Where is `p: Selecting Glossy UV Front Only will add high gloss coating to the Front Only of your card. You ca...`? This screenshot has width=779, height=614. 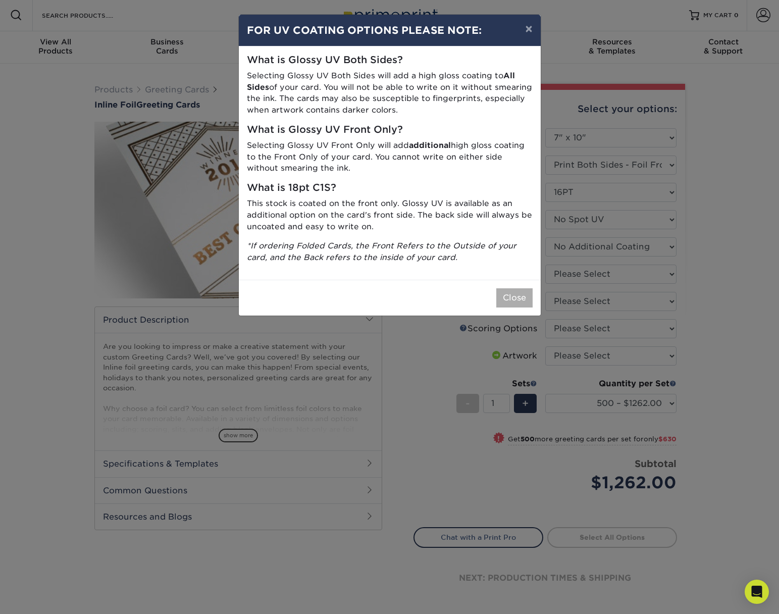 p: Selecting Glossy UV Front Only will add high gloss coating to the Front Only of your card. You ca... is located at coordinates (390, 157).